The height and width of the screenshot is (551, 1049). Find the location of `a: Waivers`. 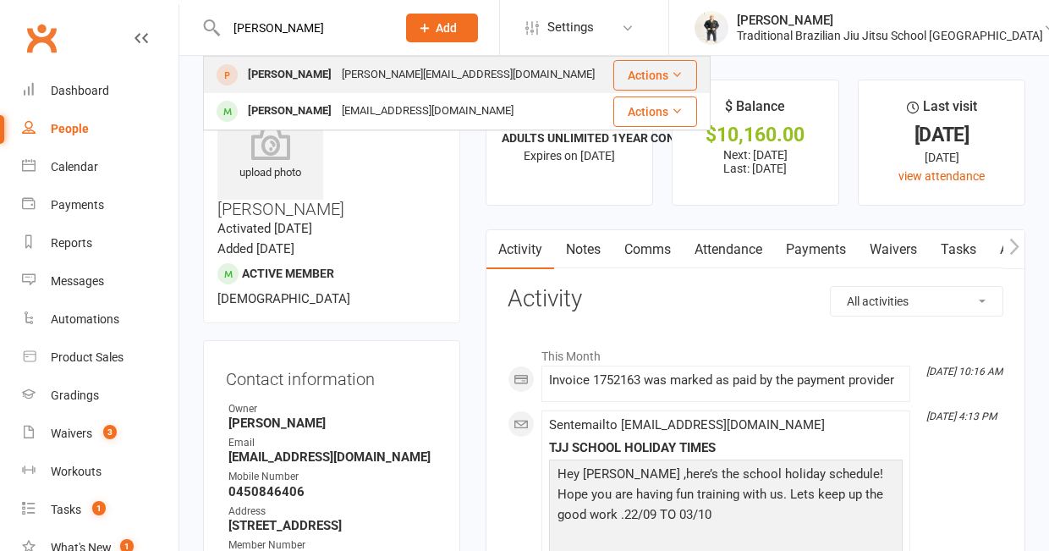

a: Waivers is located at coordinates (893, 250).